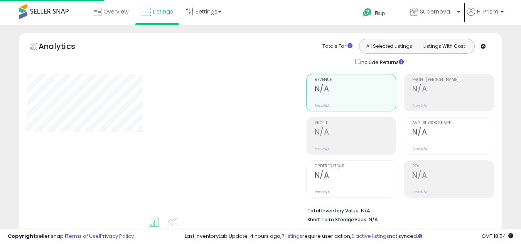 This screenshot has width=521, height=244. Describe the element at coordinates (355, 166) in the screenshot. I see `span: Ordered Items` at that location.